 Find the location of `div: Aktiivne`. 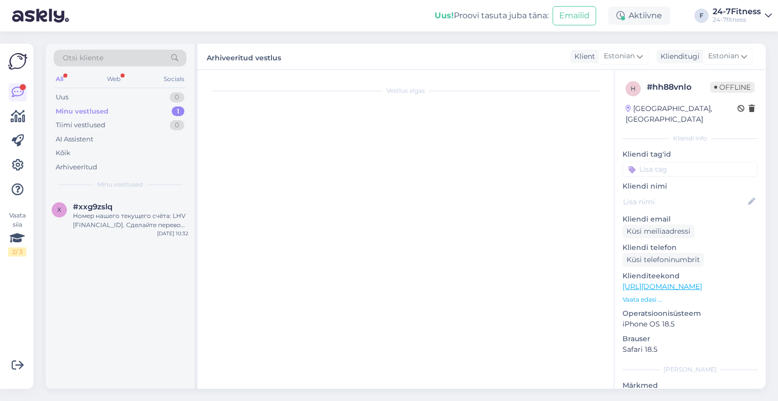

div: Aktiivne is located at coordinates (639, 16).